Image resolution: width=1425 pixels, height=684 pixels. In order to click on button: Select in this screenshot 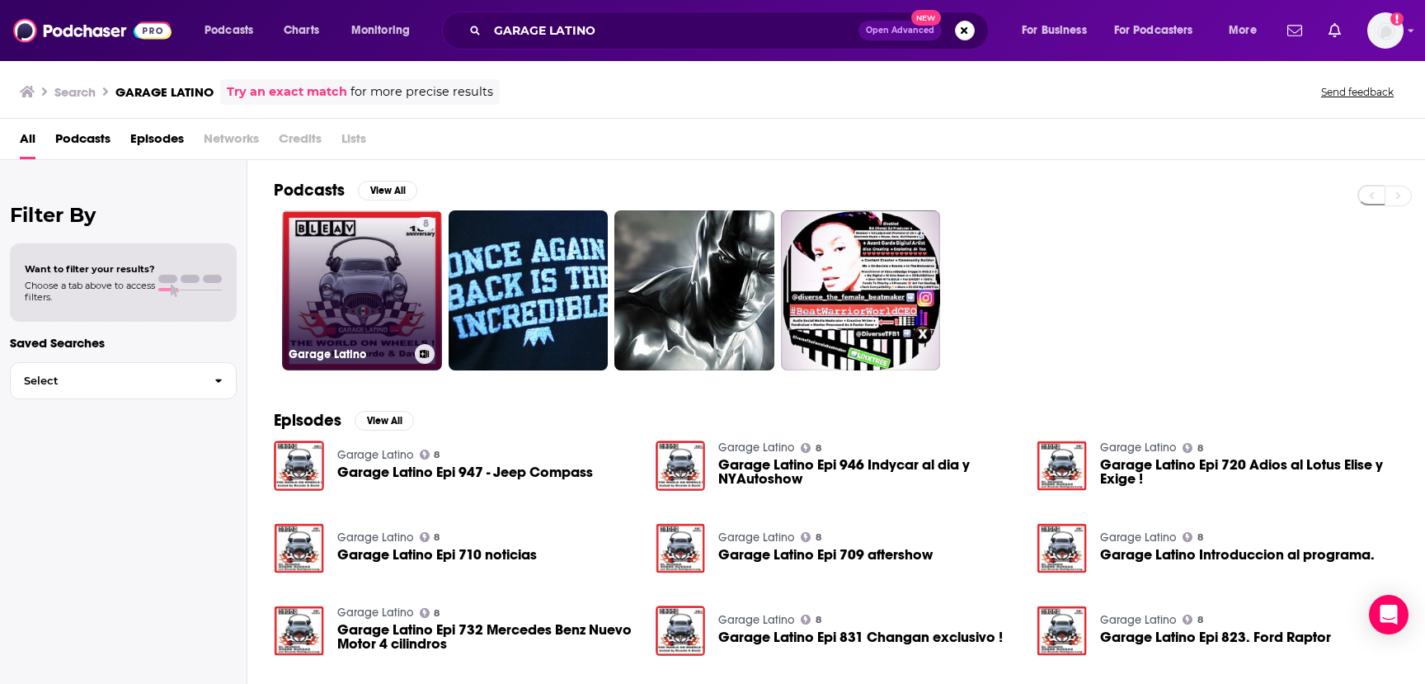, I will do `click(123, 380)`.